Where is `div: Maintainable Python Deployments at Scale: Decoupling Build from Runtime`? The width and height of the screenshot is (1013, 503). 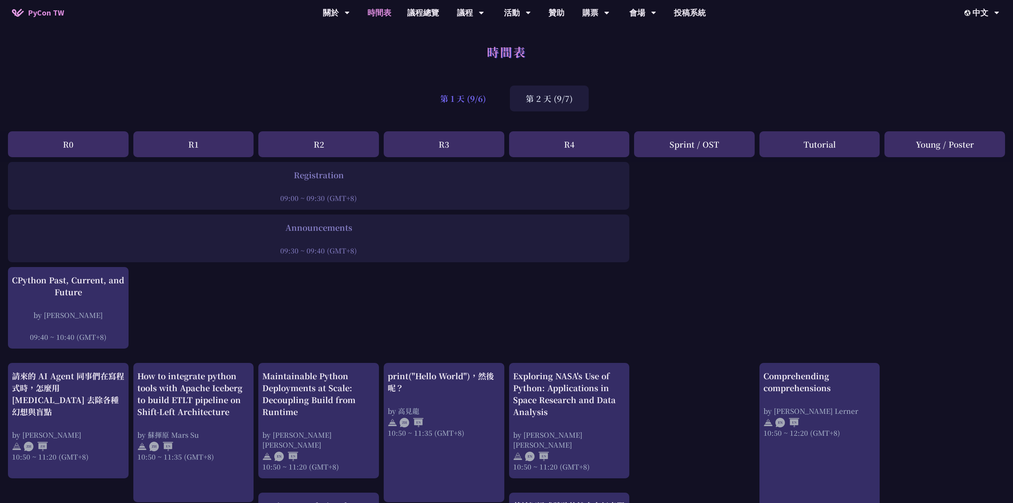 div: Maintainable Python Deployments at Scale: Decoupling Build from Runtime is located at coordinates (319, 394).